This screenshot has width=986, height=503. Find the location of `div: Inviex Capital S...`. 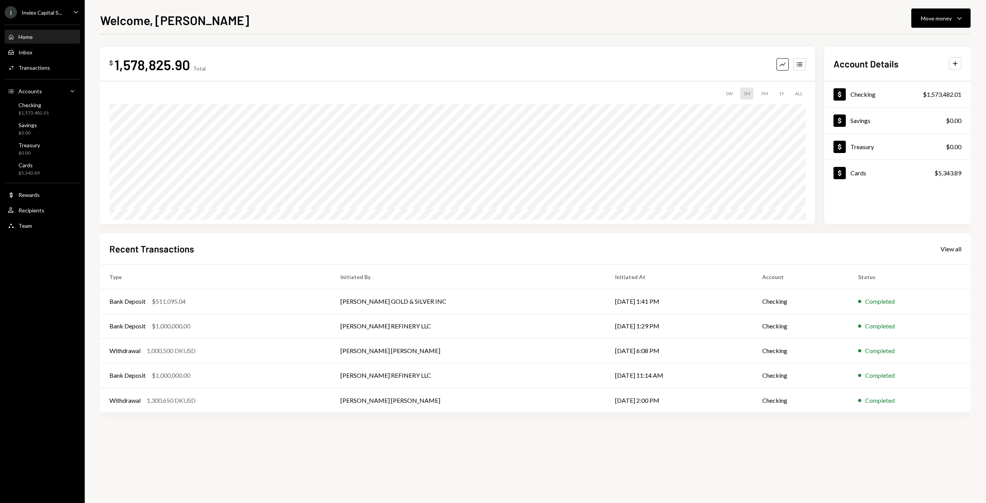

div: Inviex Capital S... is located at coordinates (42, 12).